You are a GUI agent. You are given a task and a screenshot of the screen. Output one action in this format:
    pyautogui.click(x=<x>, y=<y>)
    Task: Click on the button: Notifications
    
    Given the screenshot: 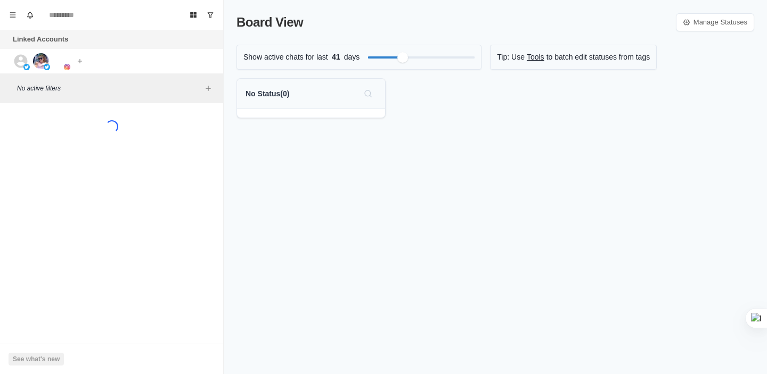 What is the action you would take?
    pyautogui.click(x=30, y=15)
    